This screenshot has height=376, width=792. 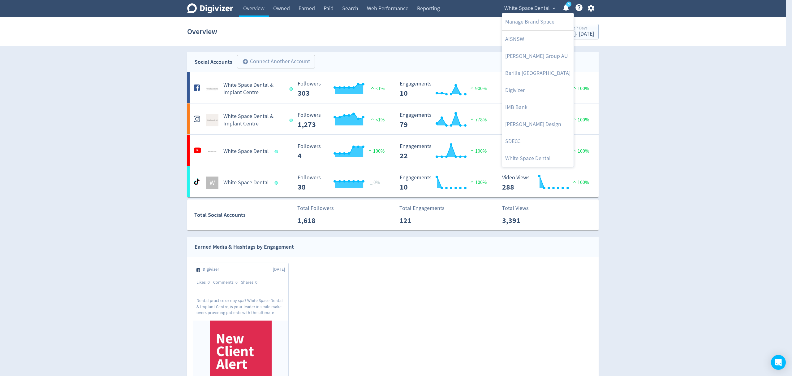 What do you see at coordinates (538, 22) in the screenshot?
I see `a: Manage Brand Space` at bounding box center [538, 22].